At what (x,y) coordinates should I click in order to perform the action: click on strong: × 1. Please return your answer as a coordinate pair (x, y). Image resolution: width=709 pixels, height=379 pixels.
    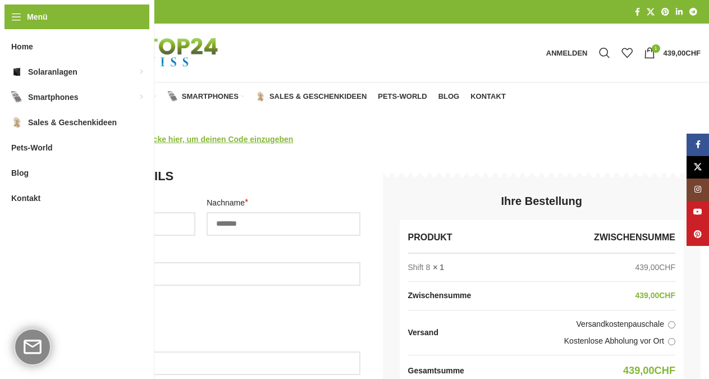
    Looking at the image, I should click on (438, 268).